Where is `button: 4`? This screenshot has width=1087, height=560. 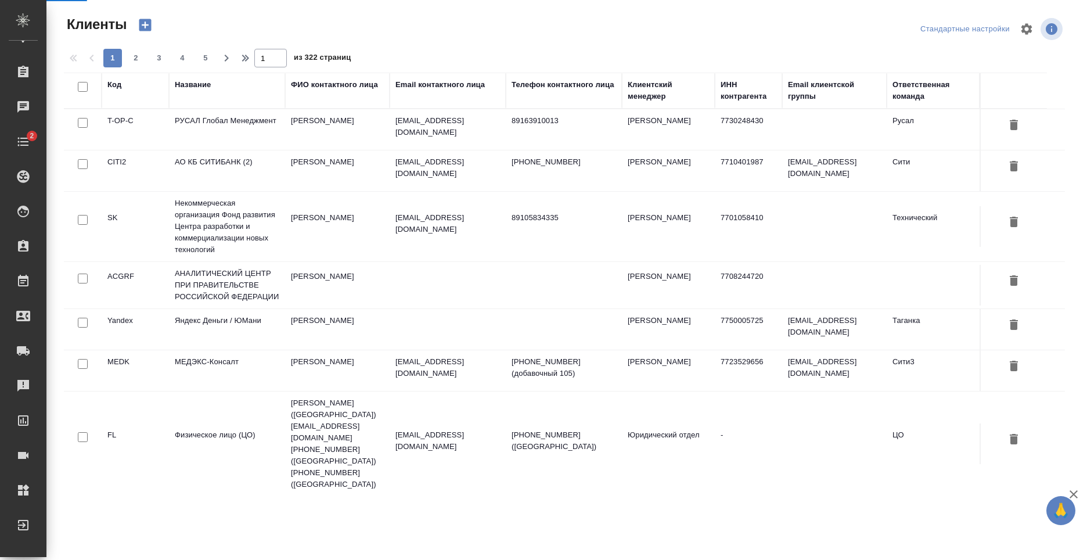
button: 4 is located at coordinates (182, 58).